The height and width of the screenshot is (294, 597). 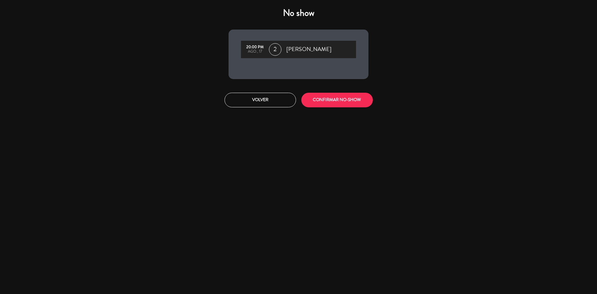 What do you see at coordinates (255, 52) in the screenshot?
I see `div: ago., 17` at bounding box center [255, 52].